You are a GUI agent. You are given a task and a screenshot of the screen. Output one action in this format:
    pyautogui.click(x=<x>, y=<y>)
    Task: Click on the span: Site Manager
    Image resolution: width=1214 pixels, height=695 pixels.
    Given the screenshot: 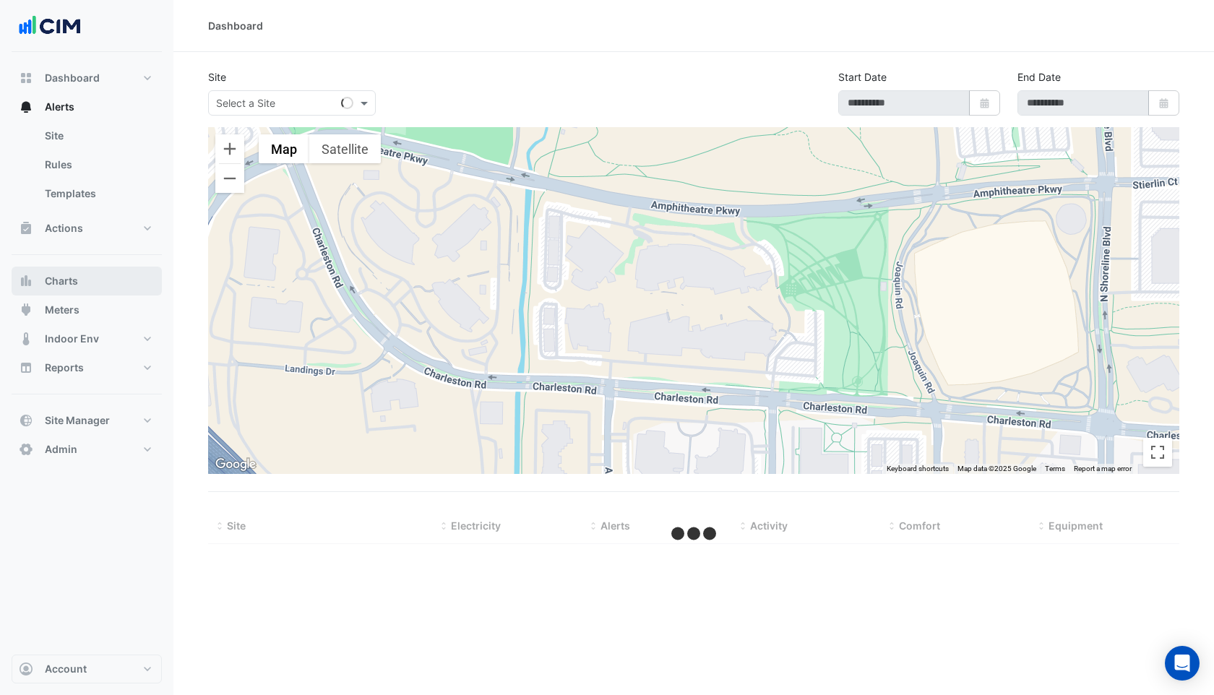 What is the action you would take?
    pyautogui.click(x=77, y=421)
    